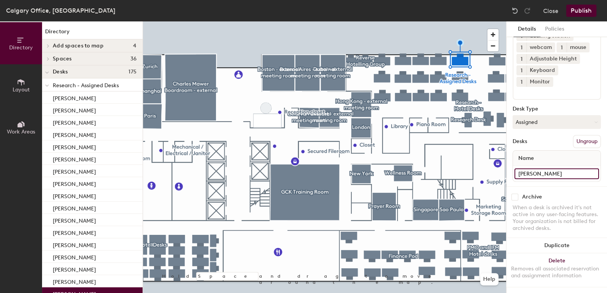 The image size is (607, 293). Describe the element at coordinates (557, 218) in the screenshot. I see `div: When a desk is archived it's not active in any user-facing features. Your organization is not bil...` at that location.